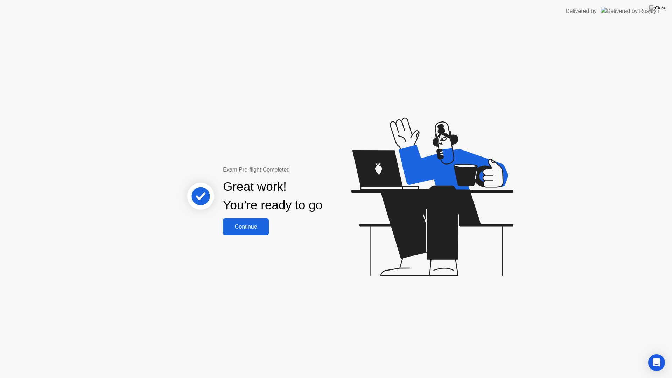  I want to click on img: Delivered by Rosalyn, so click(630, 11).